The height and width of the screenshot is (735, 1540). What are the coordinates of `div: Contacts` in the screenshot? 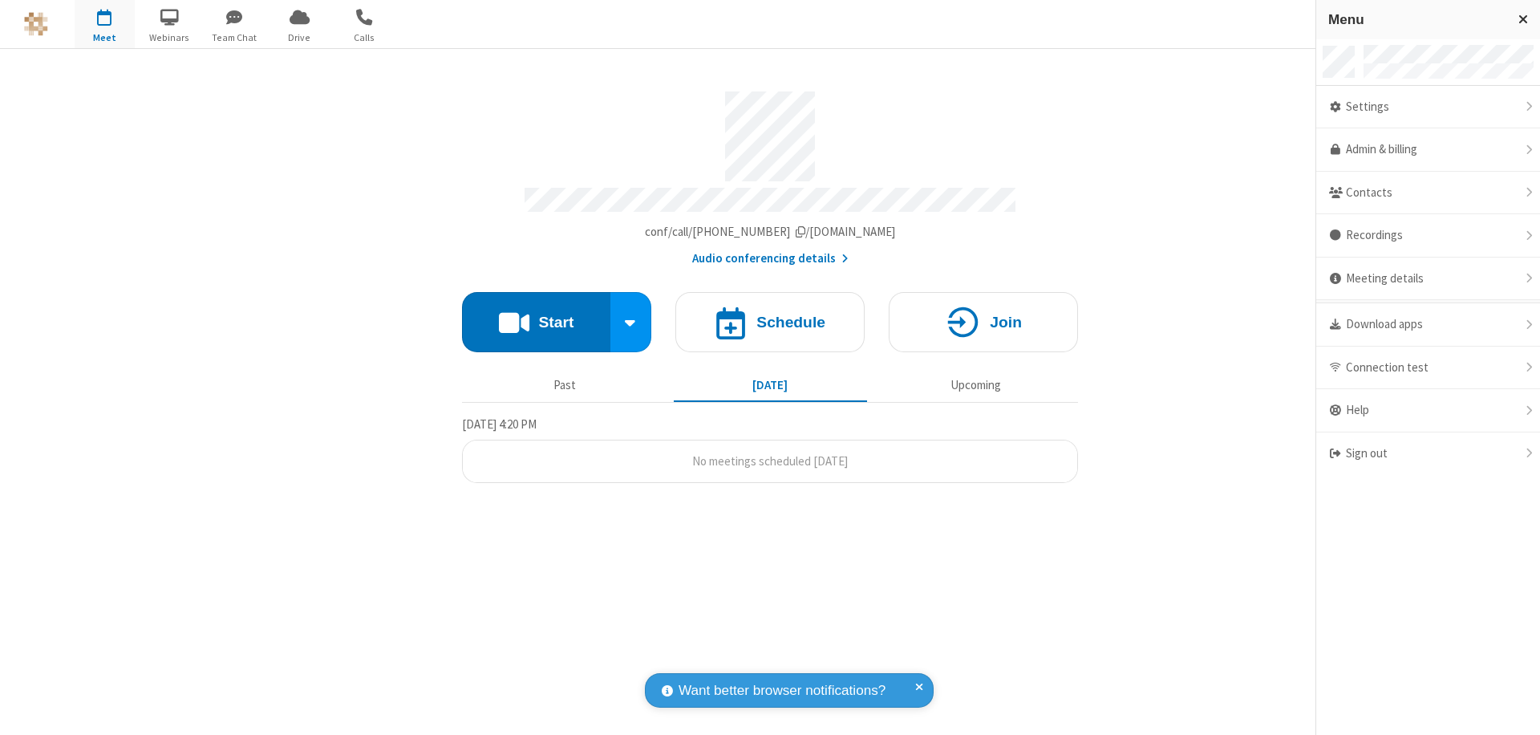 It's located at (1427, 193).